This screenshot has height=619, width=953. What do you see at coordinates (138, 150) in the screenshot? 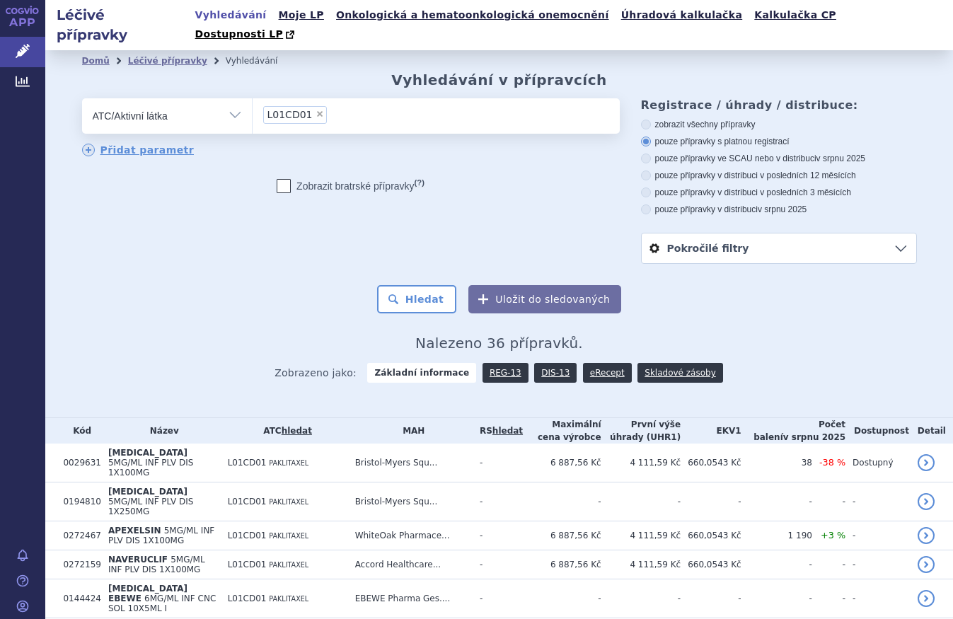
I see `a: Přidat parametr` at bounding box center [138, 150].